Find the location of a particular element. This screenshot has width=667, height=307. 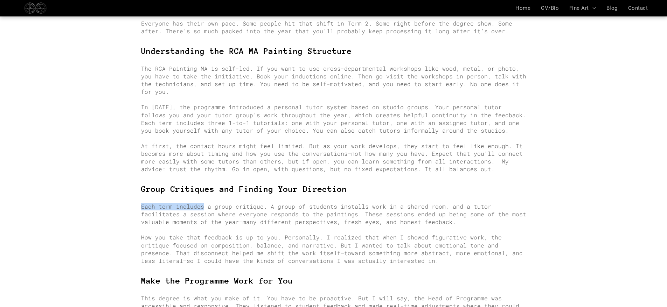

a: CV/Bio is located at coordinates (550, 8).